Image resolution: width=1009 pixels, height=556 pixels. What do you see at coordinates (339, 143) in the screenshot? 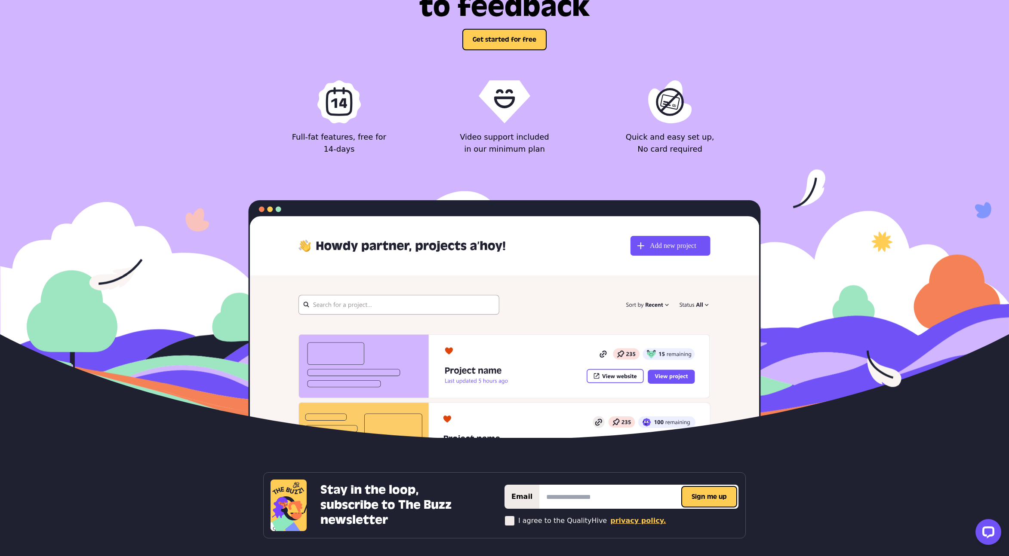
I see `p: Full-fat features, free for 14-days` at bounding box center [339, 143].